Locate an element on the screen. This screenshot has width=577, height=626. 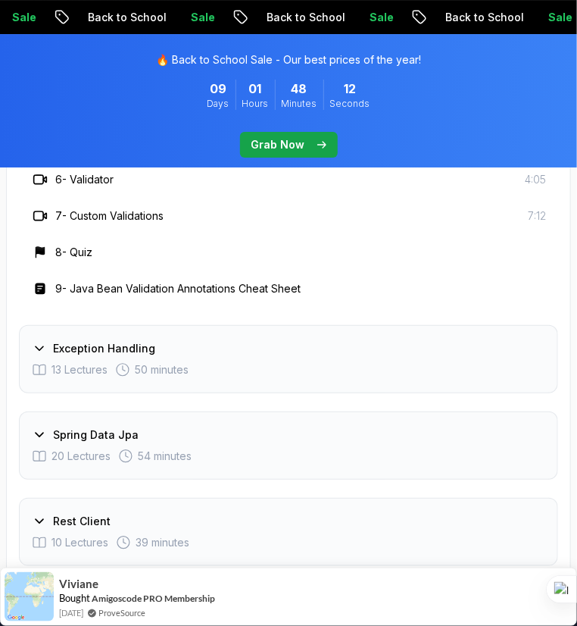
span: Seconds is located at coordinates (350, 104).